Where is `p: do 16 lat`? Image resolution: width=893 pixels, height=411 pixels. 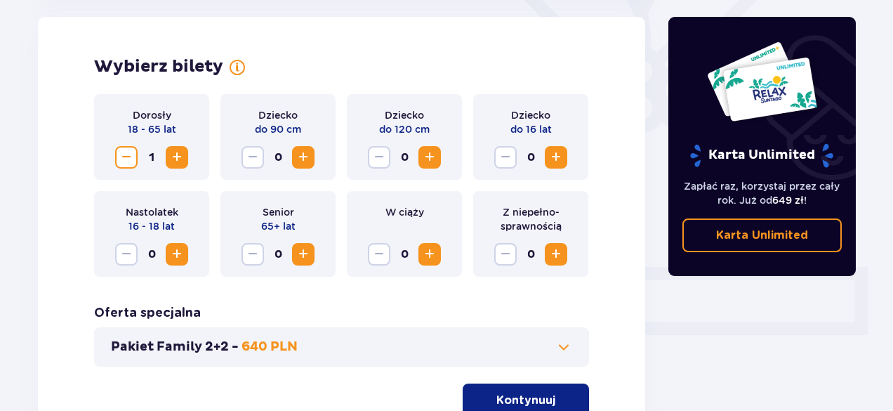 p: do 16 lat is located at coordinates (531, 129).